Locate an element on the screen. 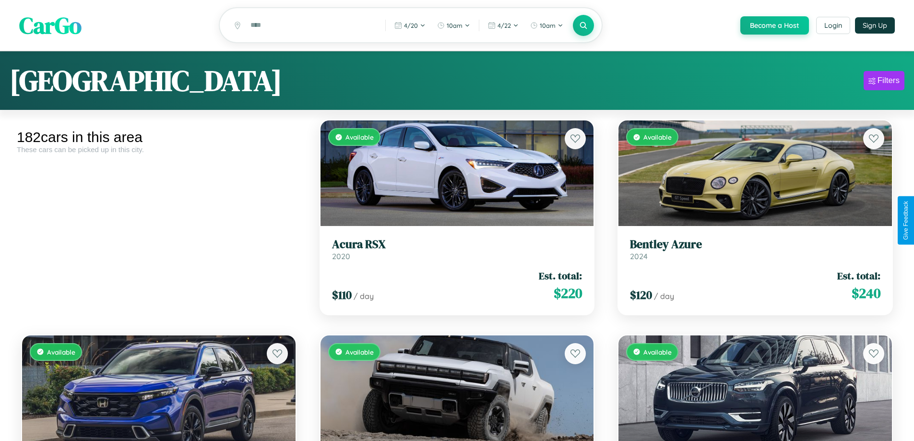 Image resolution: width=914 pixels, height=441 pixels. button: Login is located at coordinates (833, 25).